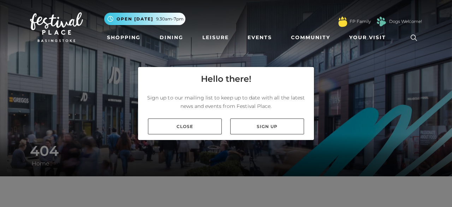 Image resolution: width=452 pixels, height=207 pixels. Describe the element at coordinates (310, 37) in the screenshot. I see `a: Community` at that location.